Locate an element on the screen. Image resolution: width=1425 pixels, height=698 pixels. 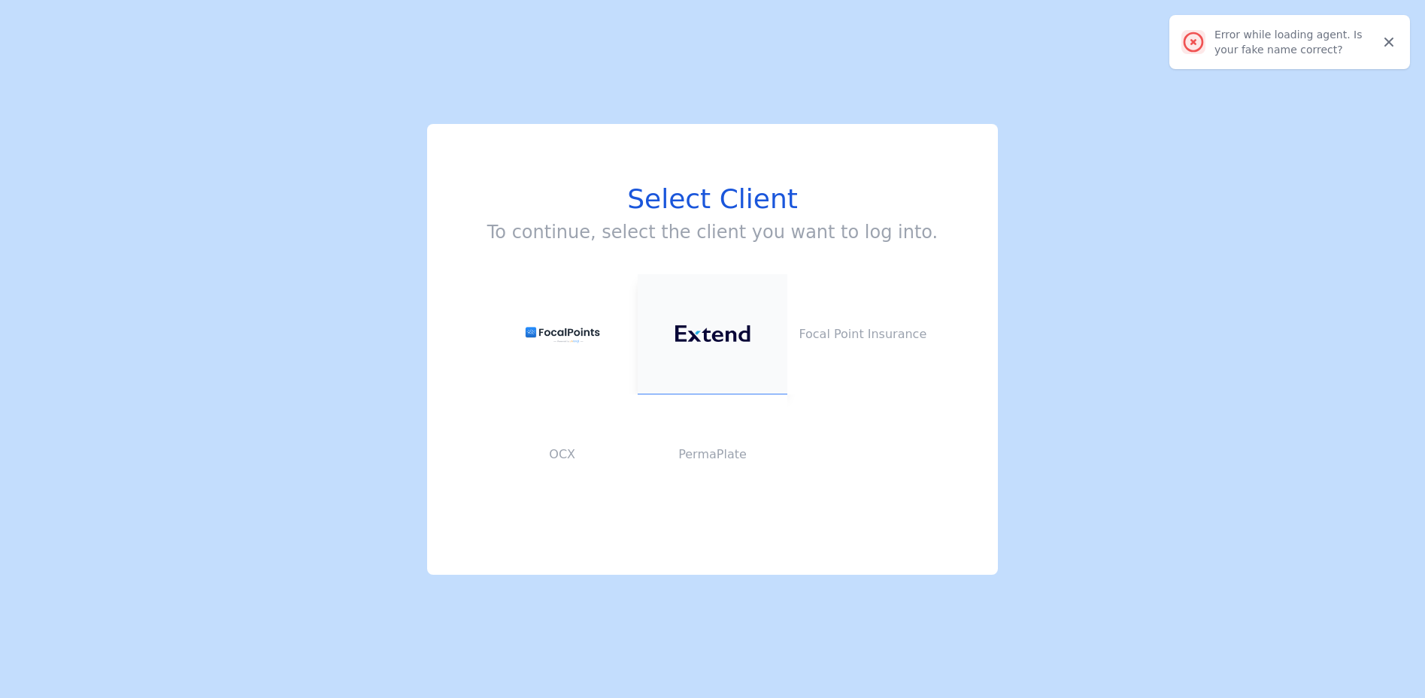
p: OCX is located at coordinates (562, 455).